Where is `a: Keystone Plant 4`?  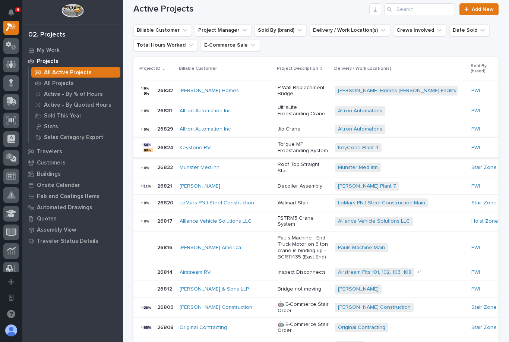
a: Keystone Plant 4 is located at coordinates (358, 148).